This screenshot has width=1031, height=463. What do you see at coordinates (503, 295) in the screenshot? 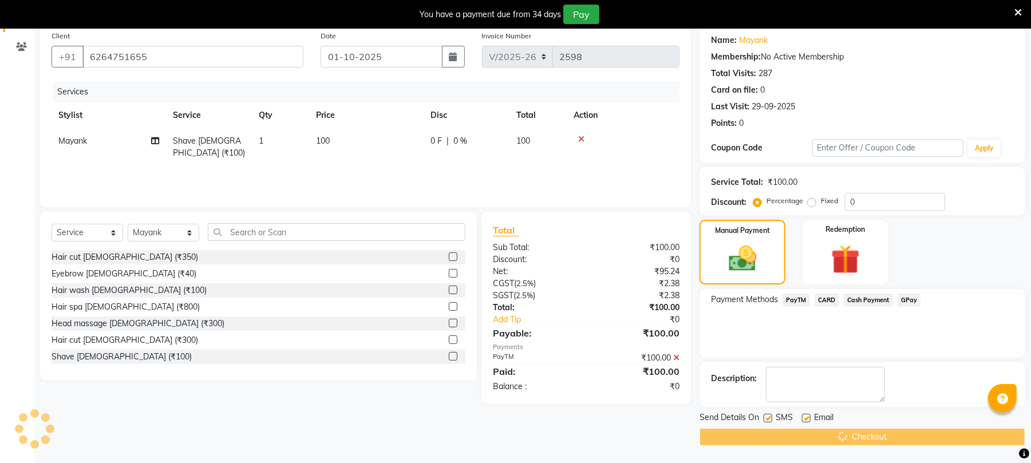
I see `span: SGST` at bounding box center [503, 295].